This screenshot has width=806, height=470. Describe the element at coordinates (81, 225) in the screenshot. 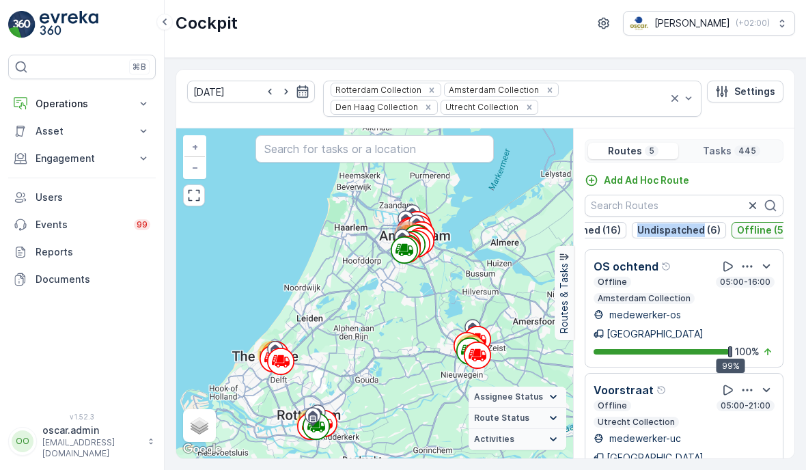

I see `p: Events` at that location.